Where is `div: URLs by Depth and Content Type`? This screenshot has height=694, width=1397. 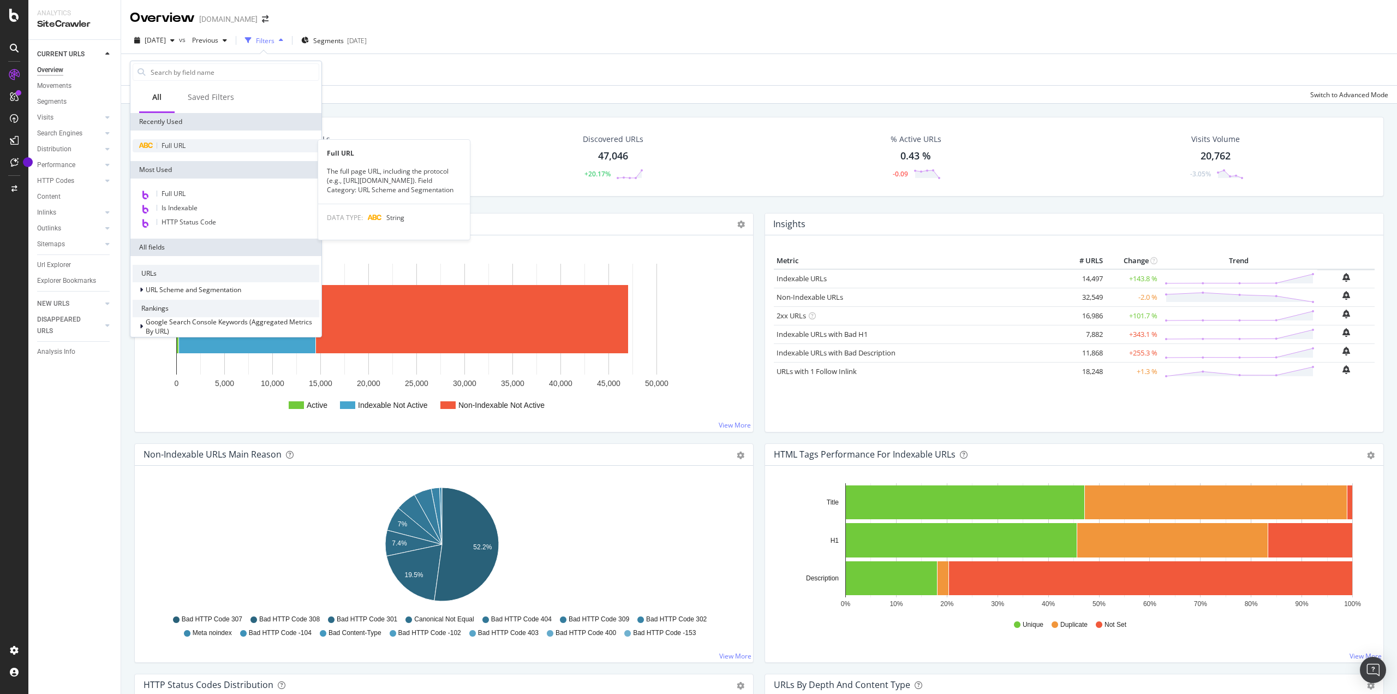
div: URLs by Depth and Content Type is located at coordinates (842, 684).